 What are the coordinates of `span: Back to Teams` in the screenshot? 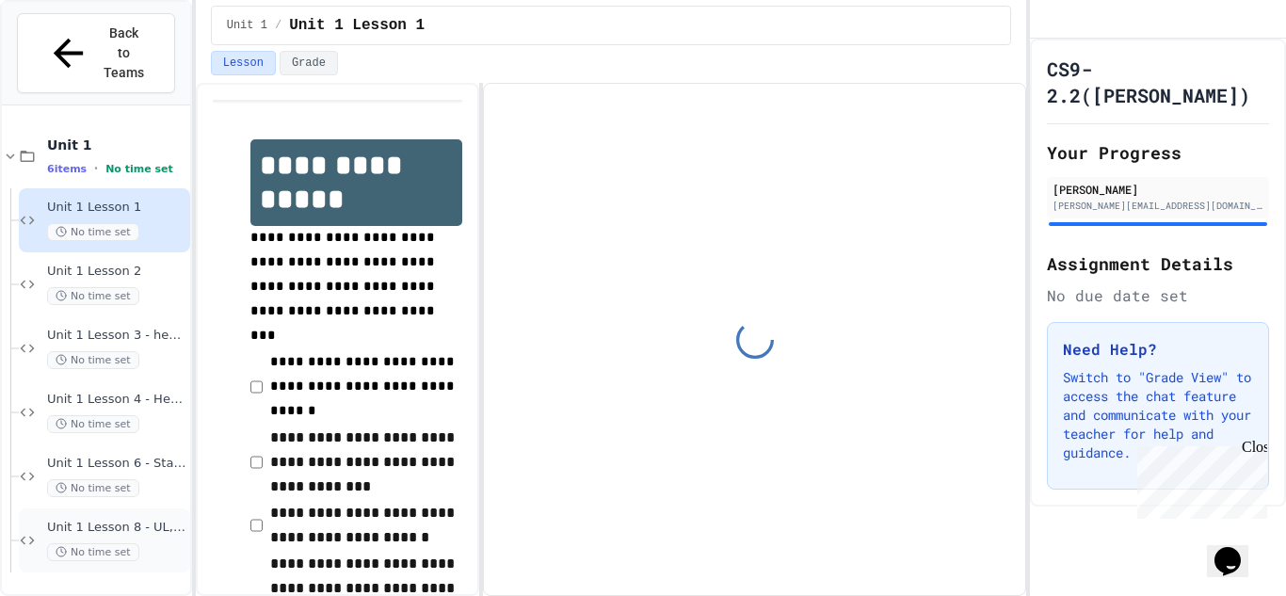 It's located at (123, 53).